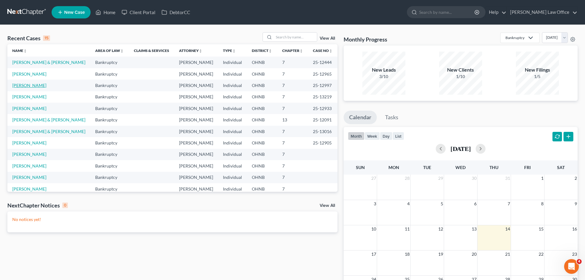 This screenshot has width=585, height=280. What do you see at coordinates (323, 120) in the screenshot?
I see `td: 25-12091` at bounding box center [323, 120].